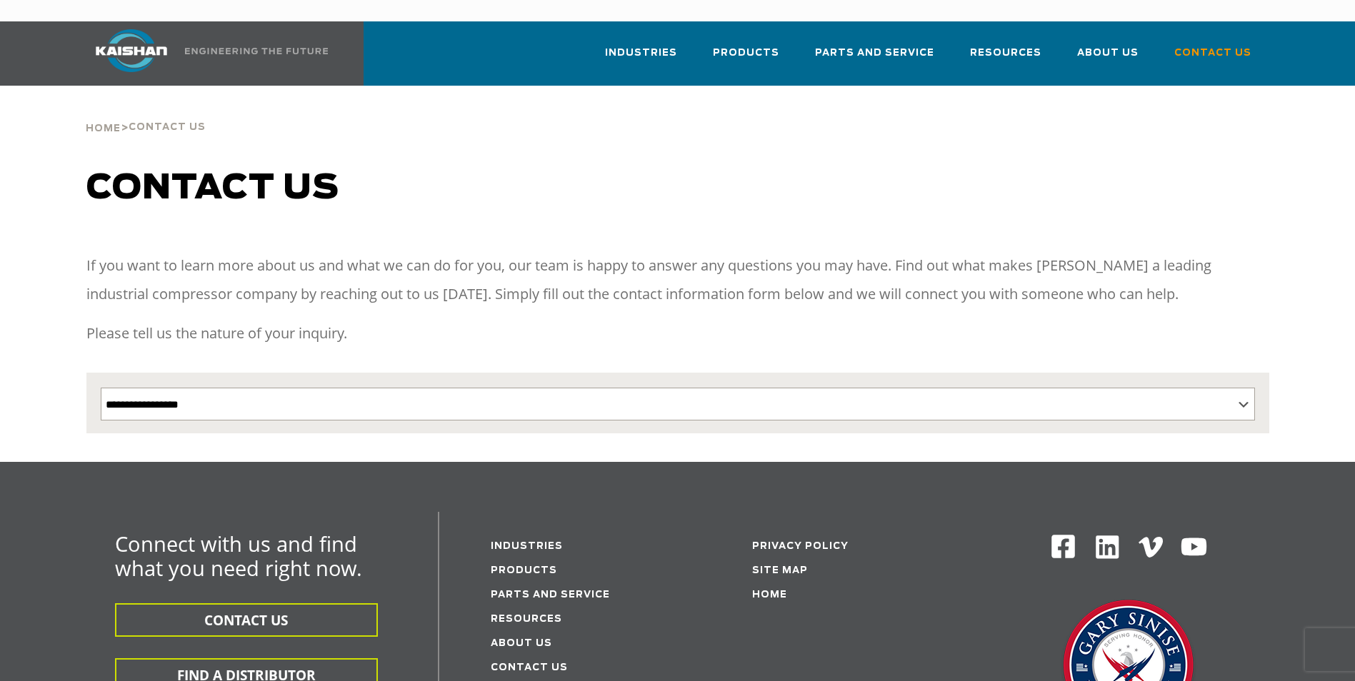 This screenshot has width=1355, height=681. What do you see at coordinates (678, 333) in the screenshot?
I see `p: Please tell us the nature of your inquiry.` at bounding box center [678, 333].